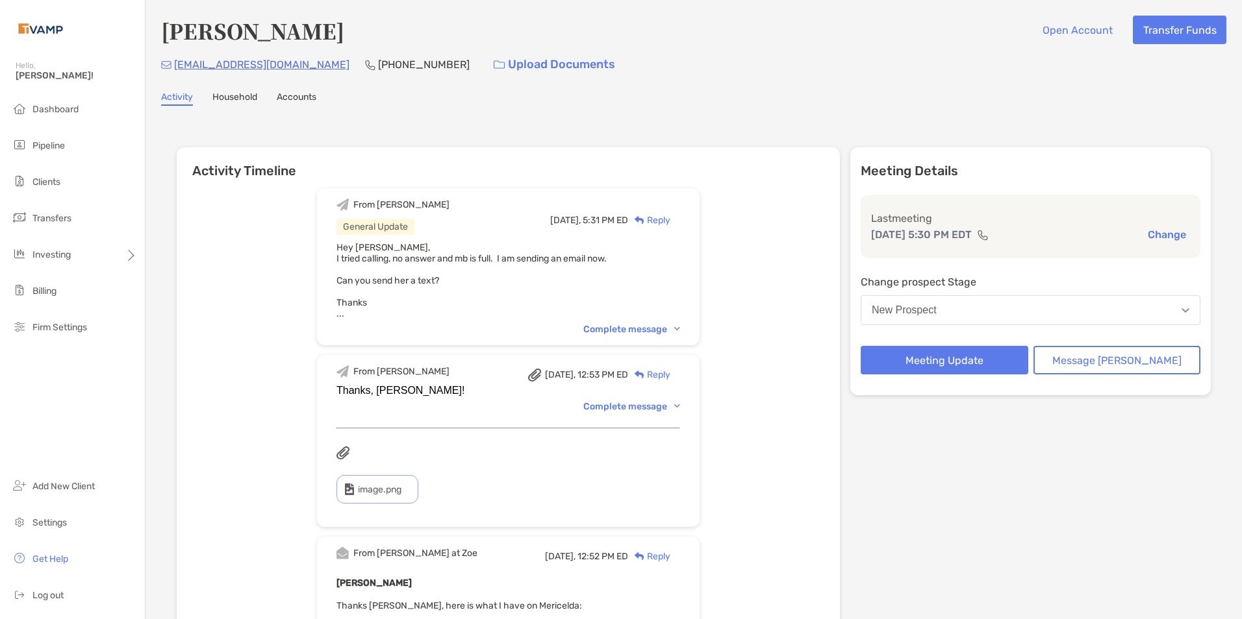 The image size is (1242, 619). Describe the element at coordinates (19, 522) in the screenshot. I see `img: settings icon` at that location.